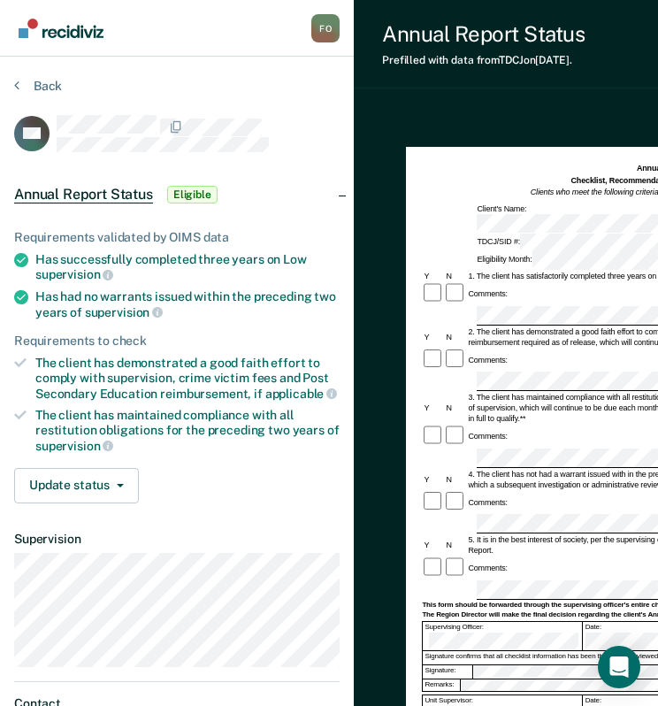 Image resolution: width=658 pixels, height=706 pixels. What do you see at coordinates (619, 667) in the screenshot?
I see `div: Open Intercom Messenger` at bounding box center [619, 667].